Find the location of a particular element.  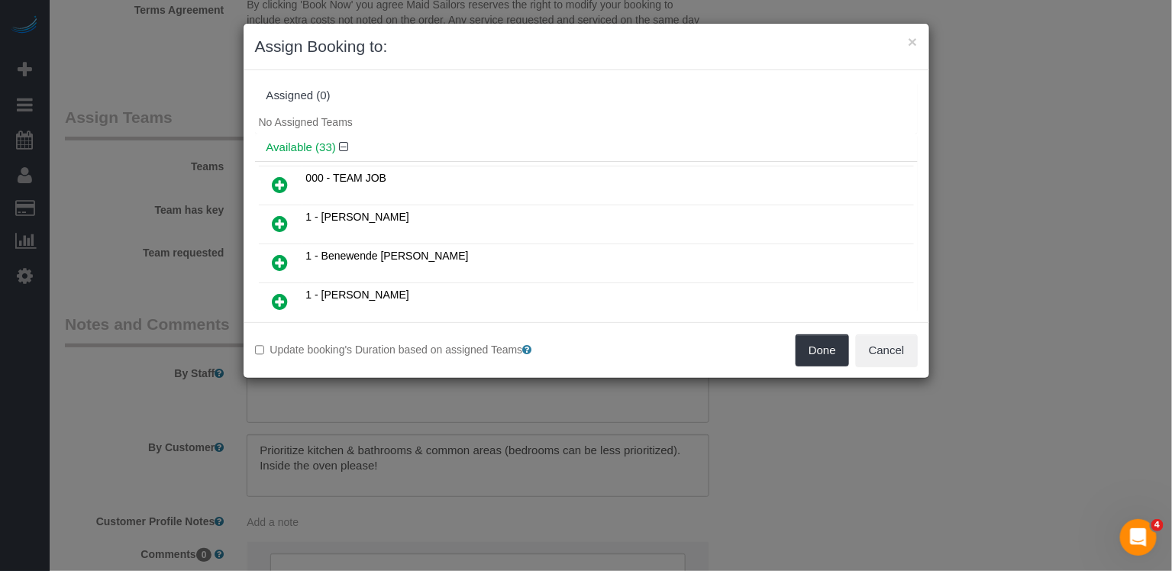

span: 000 - TEAM JOB is located at coordinates (347, 178).